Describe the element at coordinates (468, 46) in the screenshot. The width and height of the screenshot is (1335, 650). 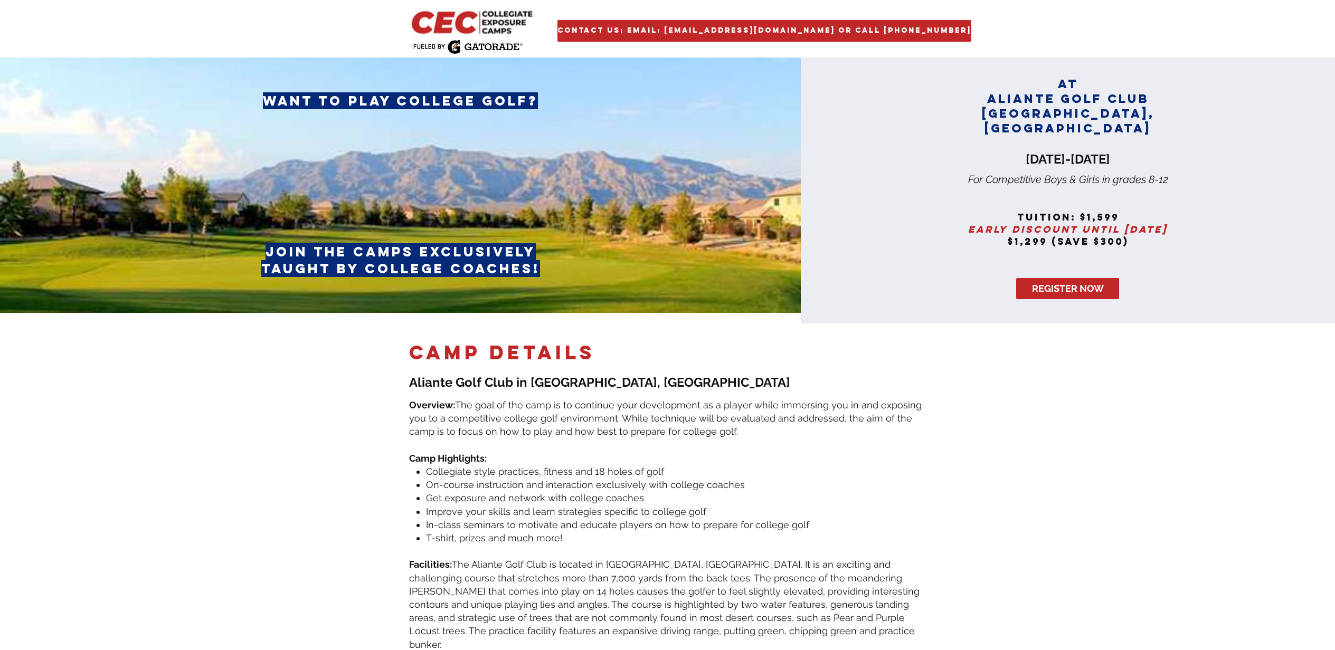
I see `img: Fueled by Gatorade.png` at that location.